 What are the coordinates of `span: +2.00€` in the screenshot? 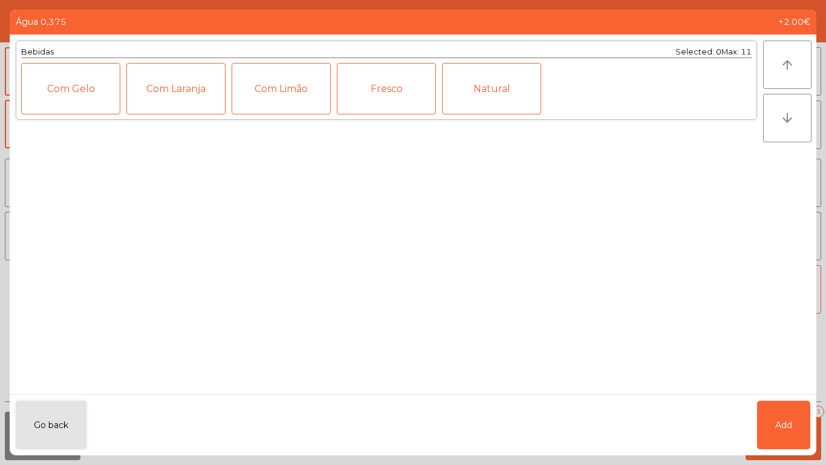 It's located at (794, 22).